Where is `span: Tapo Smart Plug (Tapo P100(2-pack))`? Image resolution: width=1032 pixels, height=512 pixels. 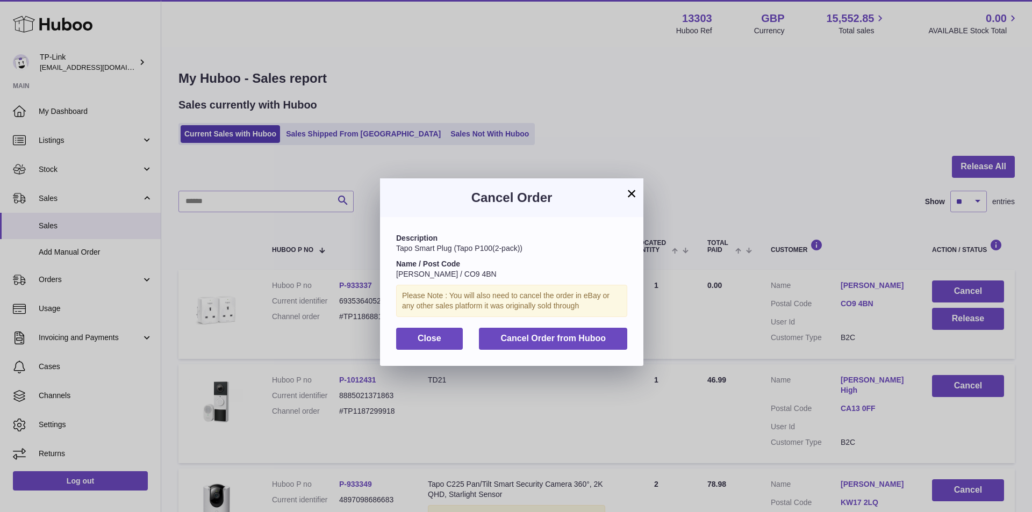 span: Tapo Smart Plug (Tapo P100(2-pack)) is located at coordinates (459, 248).